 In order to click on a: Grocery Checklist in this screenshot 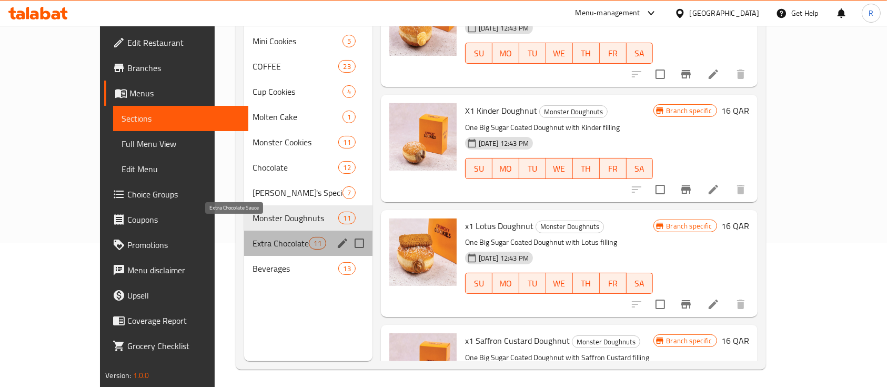, I will do `click(176, 346)`.